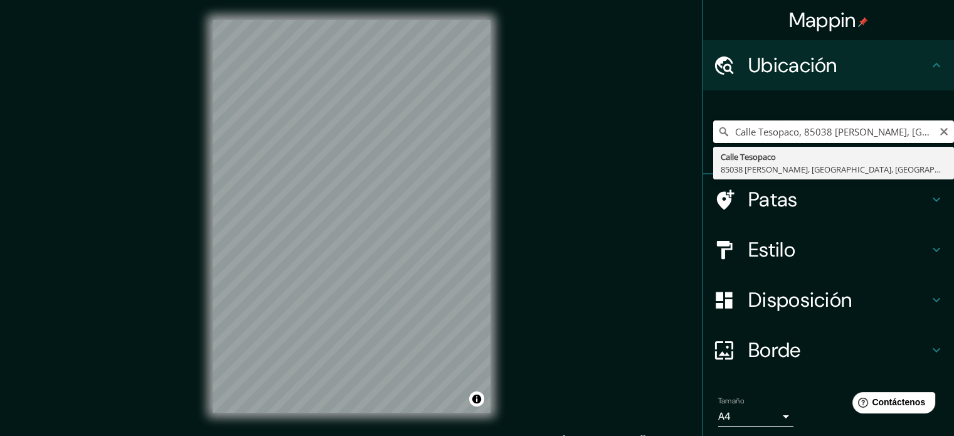 The height and width of the screenshot is (436, 954). What do you see at coordinates (944, 131) in the screenshot?
I see `button: Claro` at bounding box center [944, 131].